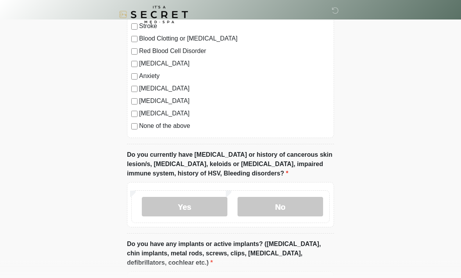 Image resolution: width=461 pixels, height=278 pixels. I want to click on label: No, so click(280, 207).